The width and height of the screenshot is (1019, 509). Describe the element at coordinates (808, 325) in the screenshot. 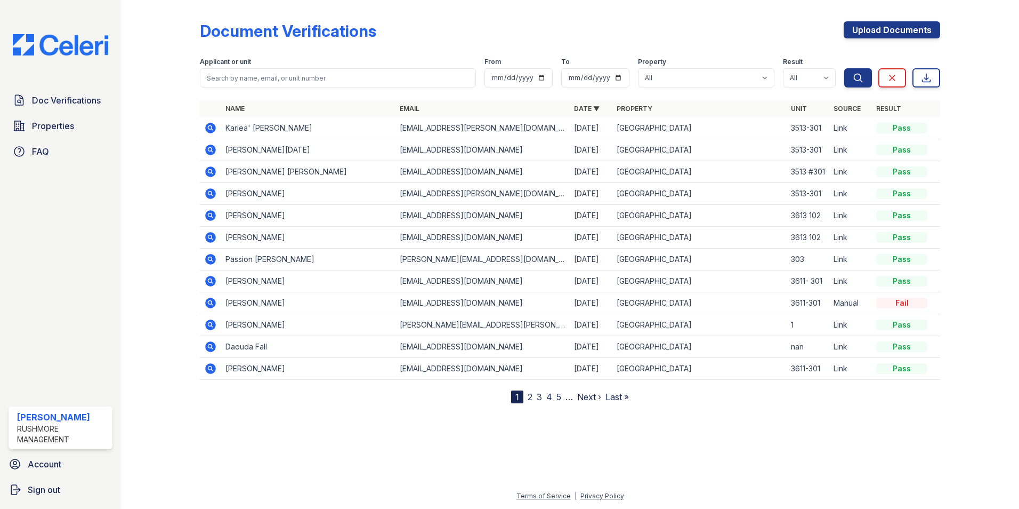

I see `td: 1` at that location.